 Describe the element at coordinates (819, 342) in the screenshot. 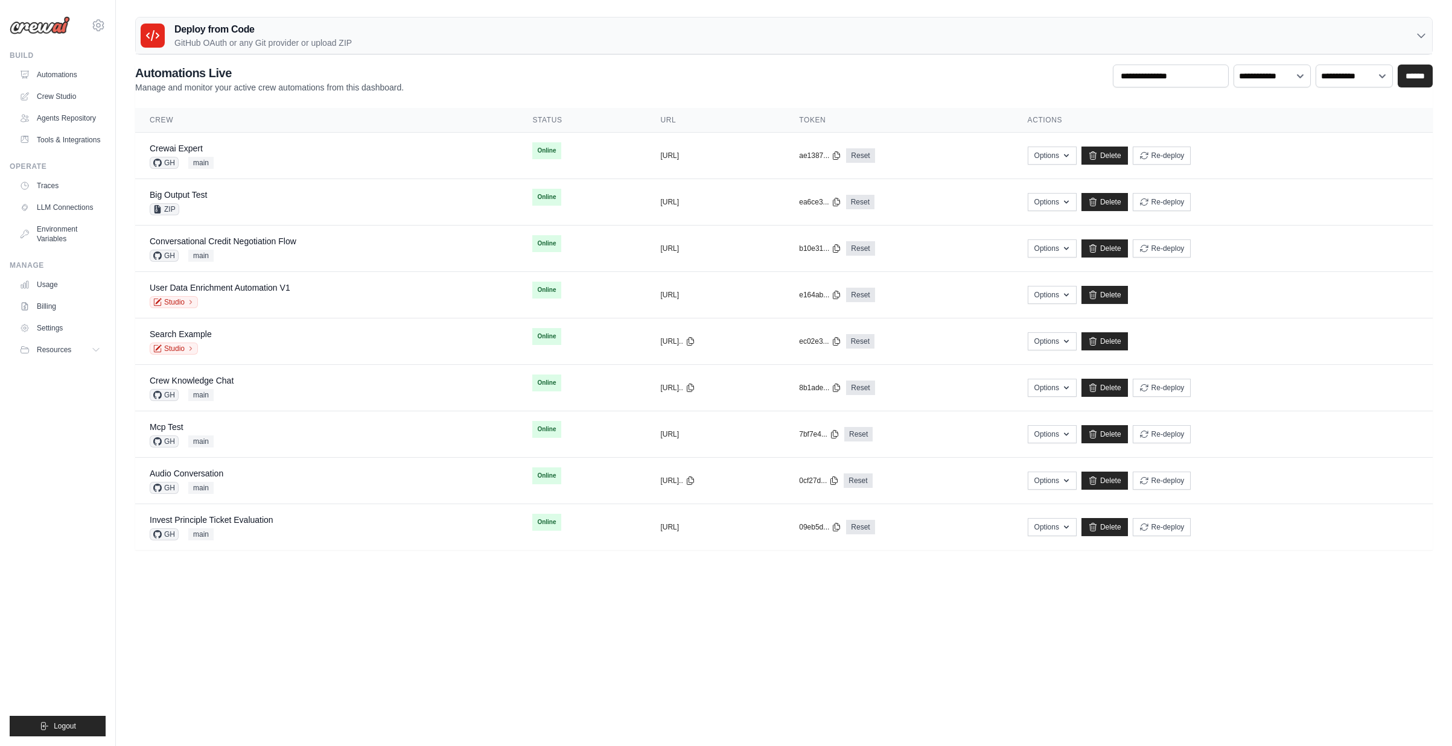

I see `button: ec02e3...` at that location.